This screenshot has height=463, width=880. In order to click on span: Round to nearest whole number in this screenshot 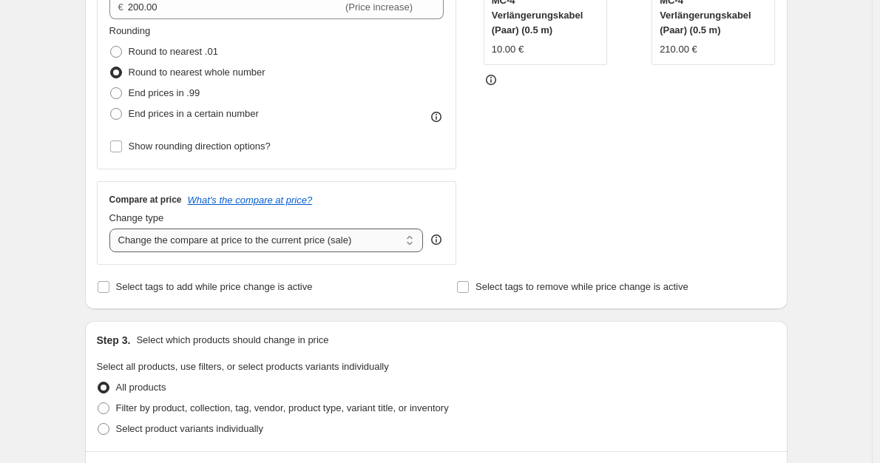, I will do `click(197, 72)`.